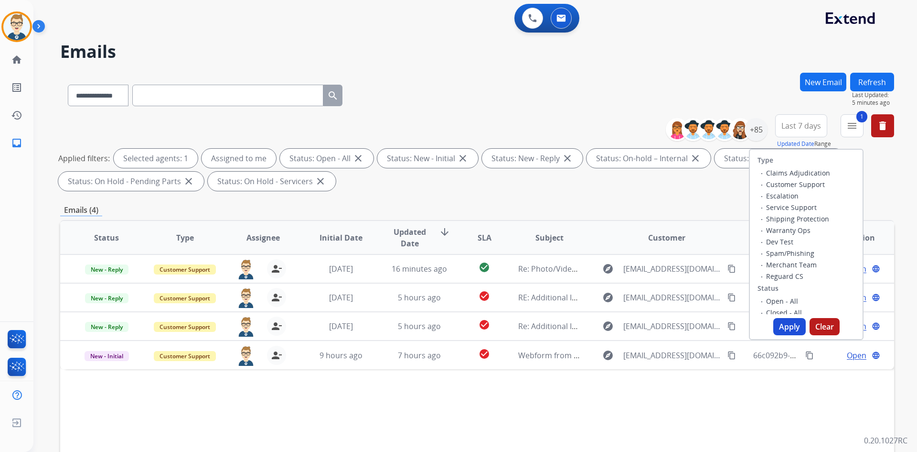  What do you see at coordinates (84, 158) in the screenshot?
I see `p: Applied filters:` at bounding box center [84, 158].